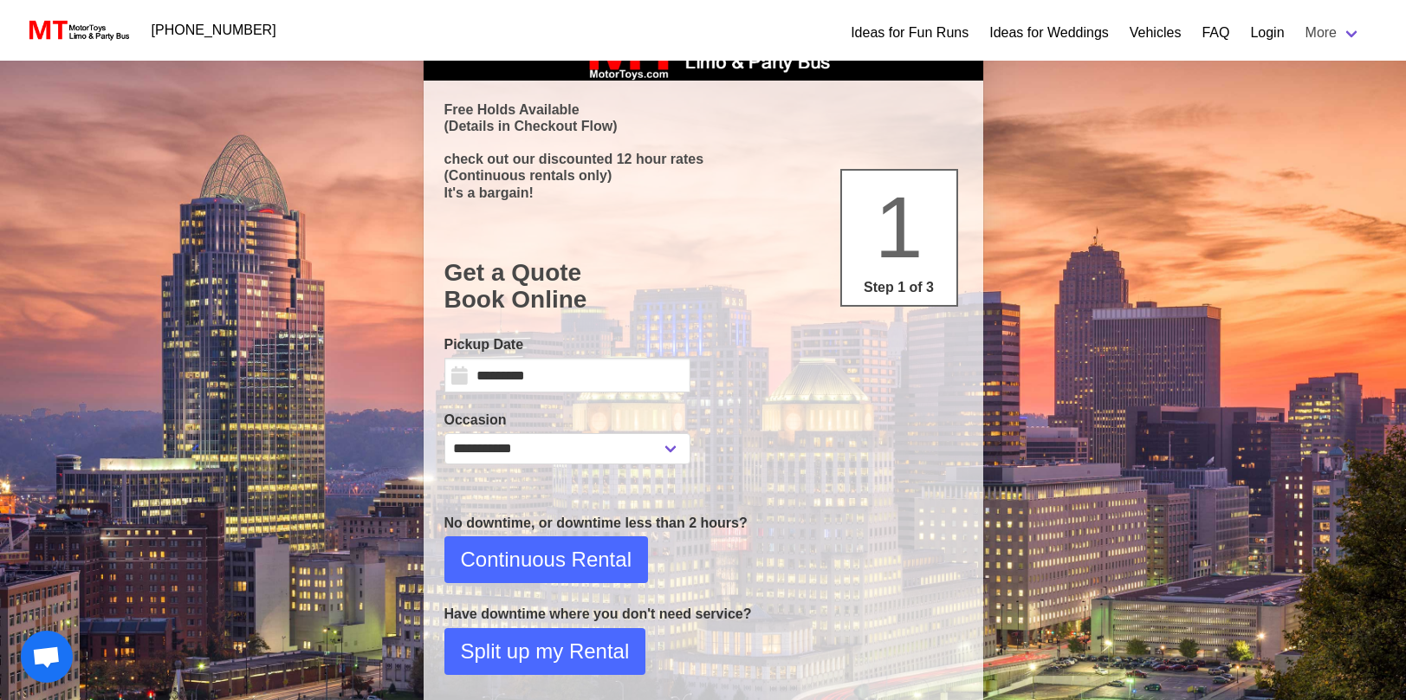  I want to click on a: FAQ, so click(1216, 33).